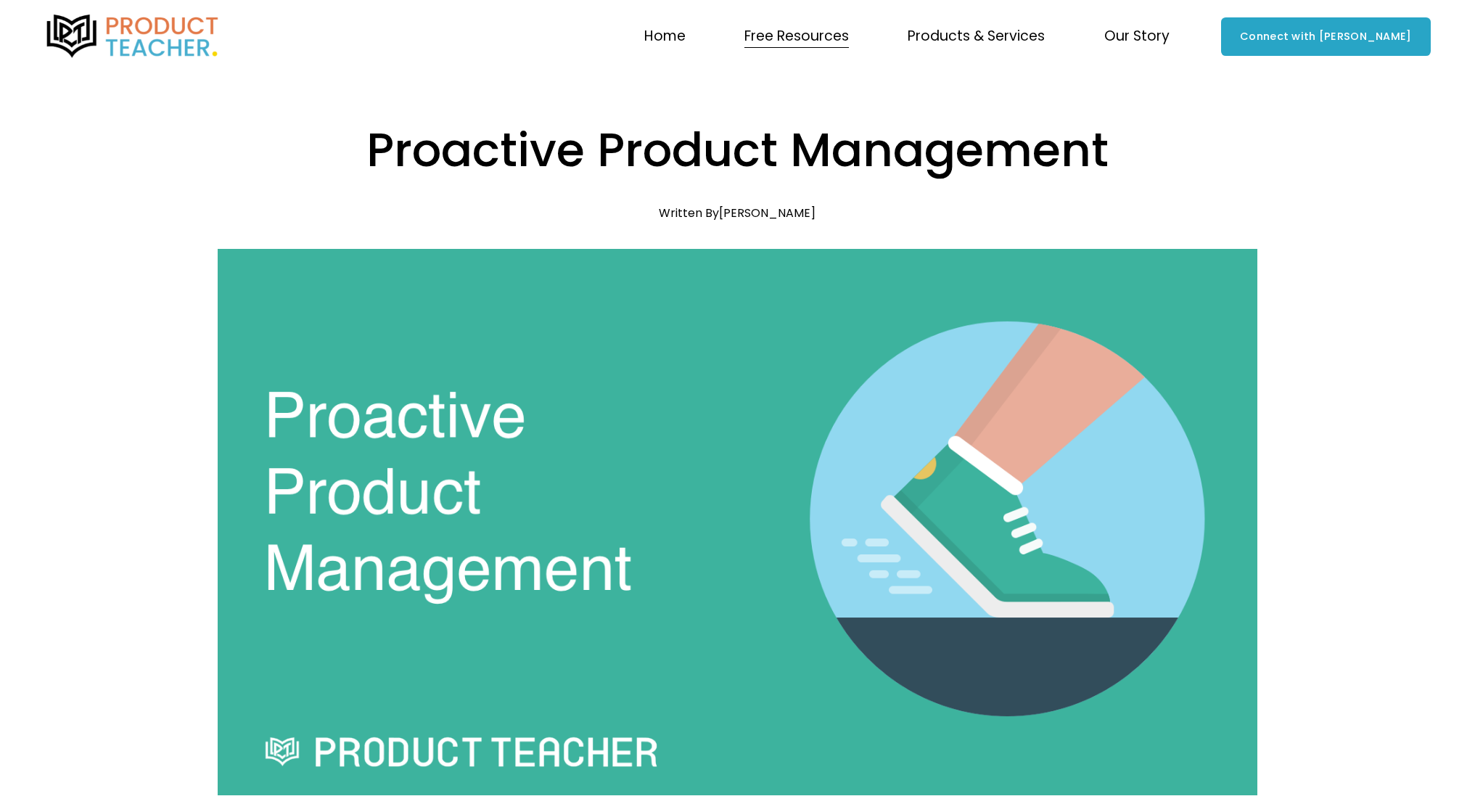 Image resolution: width=1475 pixels, height=812 pixels. I want to click on span: Products & Services, so click(976, 36).